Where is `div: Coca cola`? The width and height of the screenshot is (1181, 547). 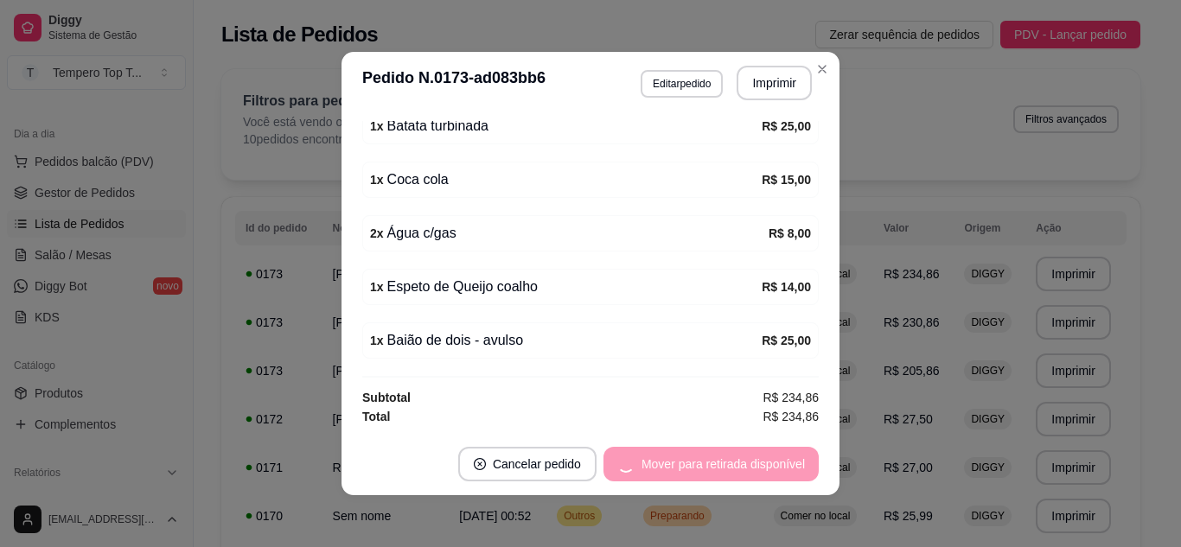
div: Coca cola is located at coordinates (566, 180).